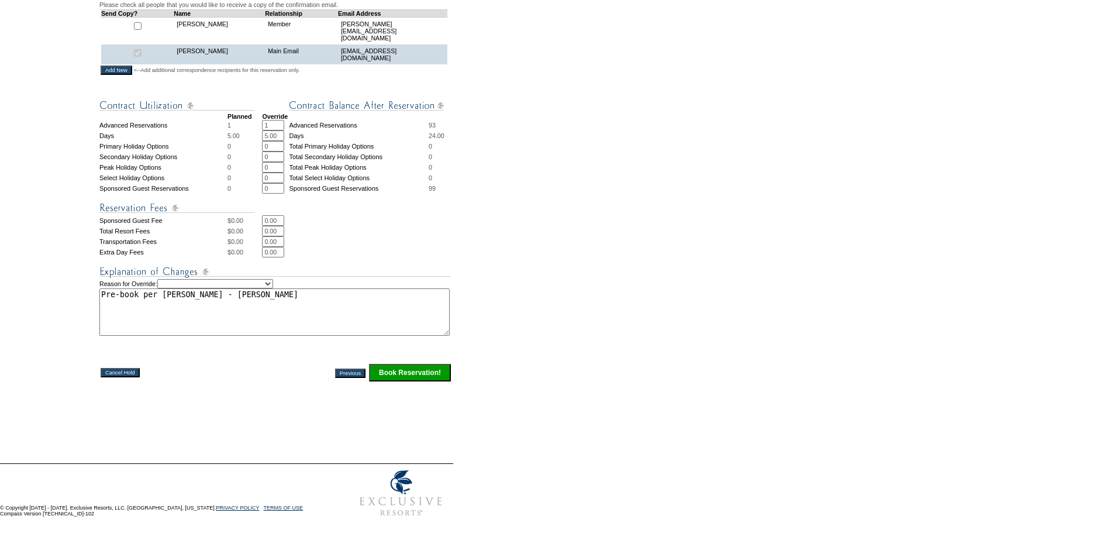  I want to click on td: Reason for Override:, so click(275, 307).